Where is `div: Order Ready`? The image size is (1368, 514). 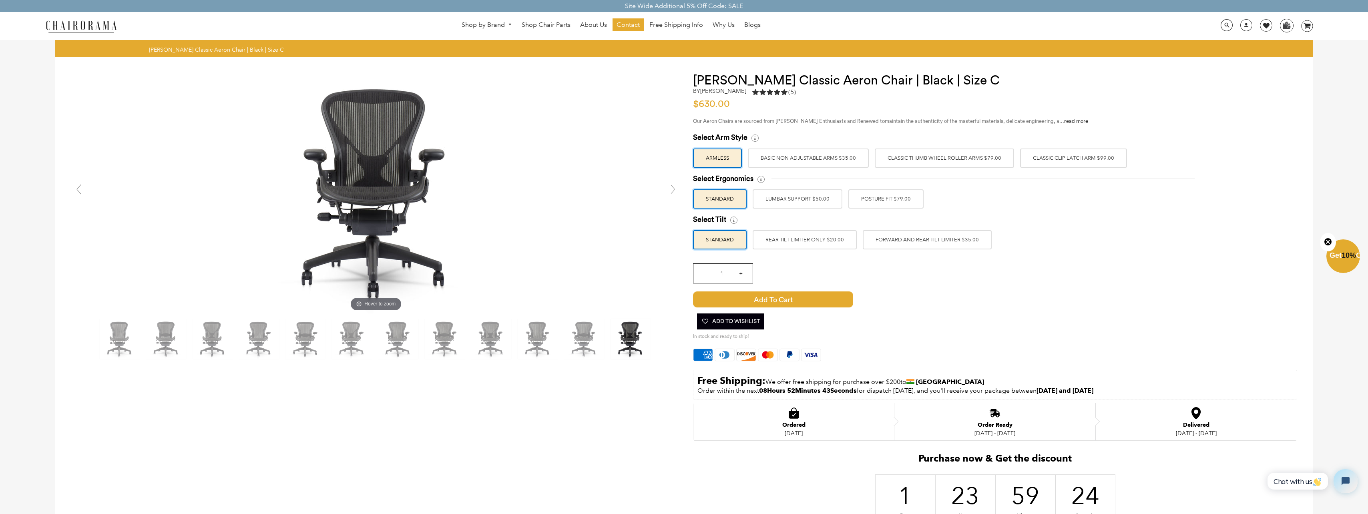 div: Order Ready is located at coordinates (995, 425).